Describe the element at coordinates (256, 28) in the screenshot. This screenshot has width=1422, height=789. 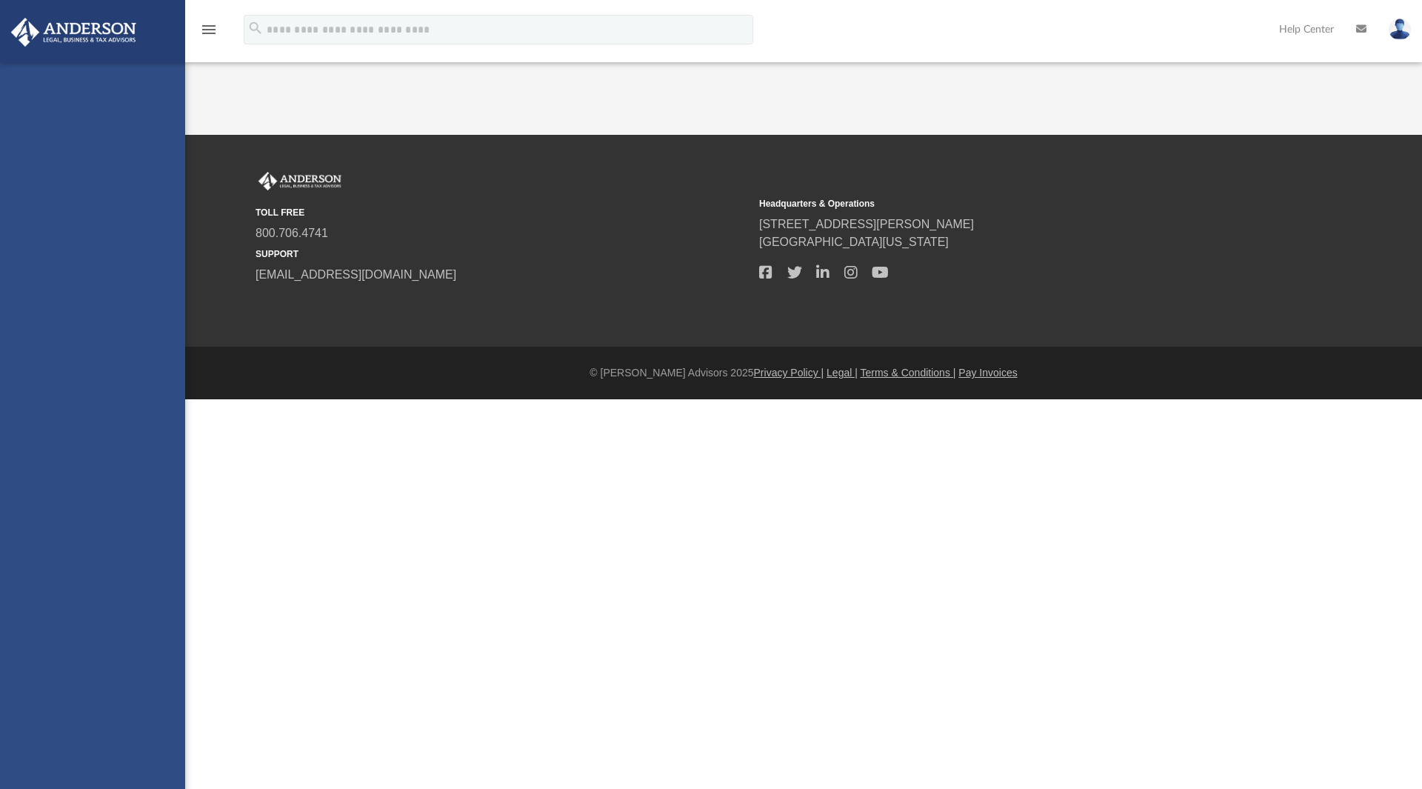
I see `i: search` at that location.